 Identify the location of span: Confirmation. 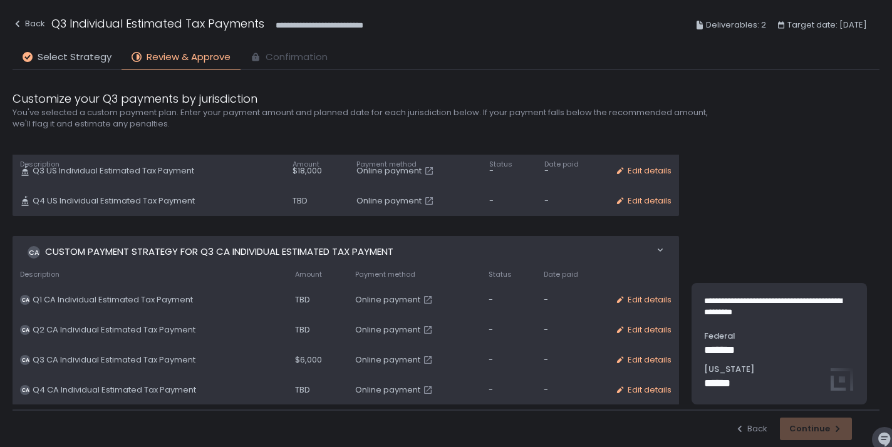
(296, 57).